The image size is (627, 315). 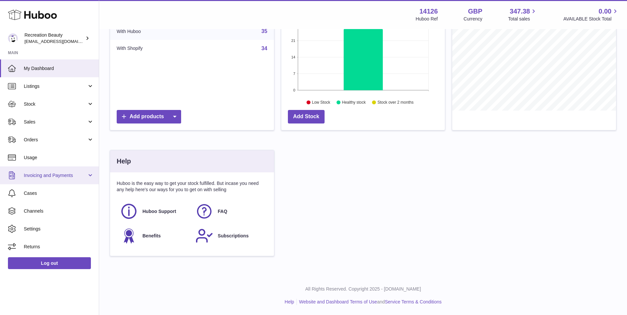 I want to click on div: Huboo Ref, so click(x=427, y=19).